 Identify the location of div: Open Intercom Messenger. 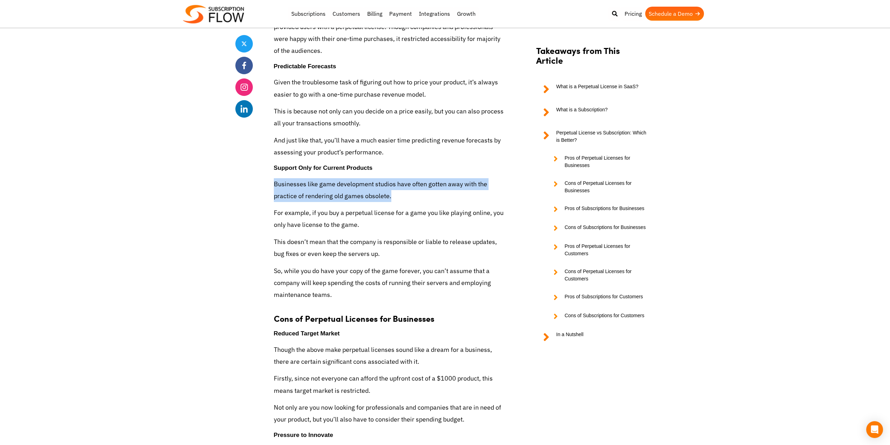
(875, 429).